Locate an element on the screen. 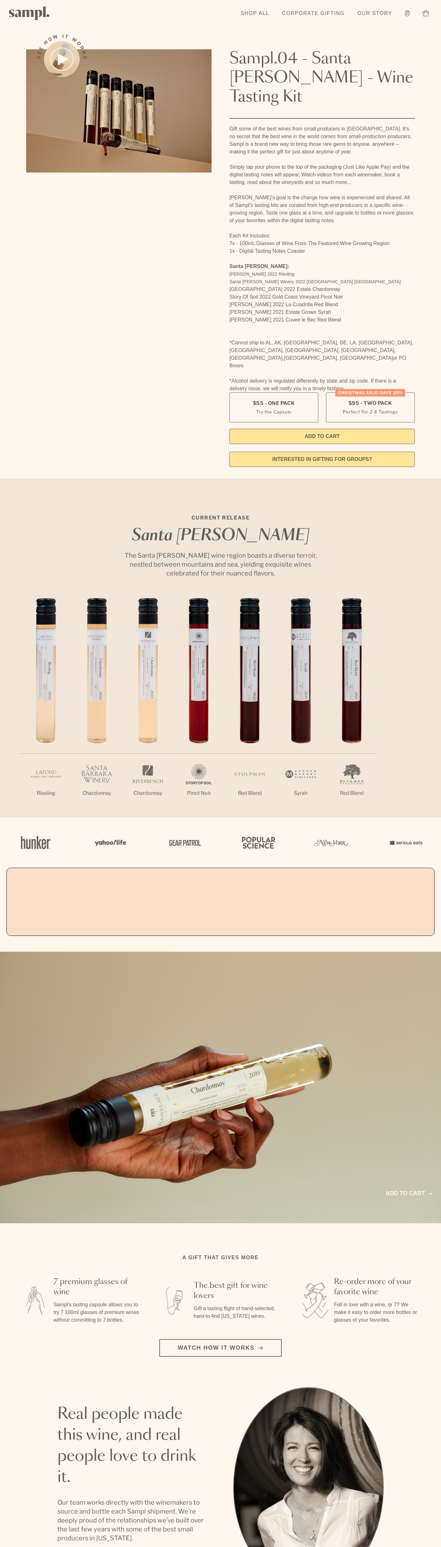  h3: Re-order more of your favorite wine is located at coordinates (377, 1287).